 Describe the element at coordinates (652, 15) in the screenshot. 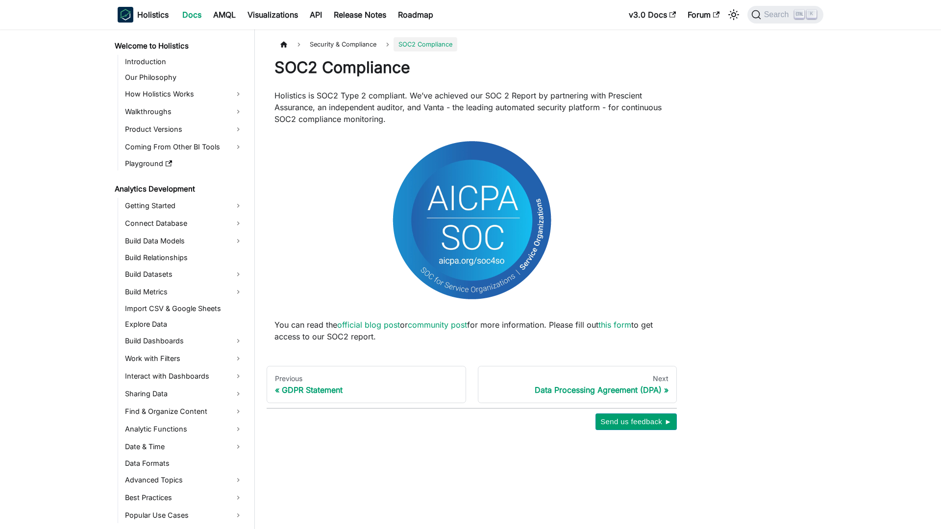

I see `a: v3.0 Docs` at that location.